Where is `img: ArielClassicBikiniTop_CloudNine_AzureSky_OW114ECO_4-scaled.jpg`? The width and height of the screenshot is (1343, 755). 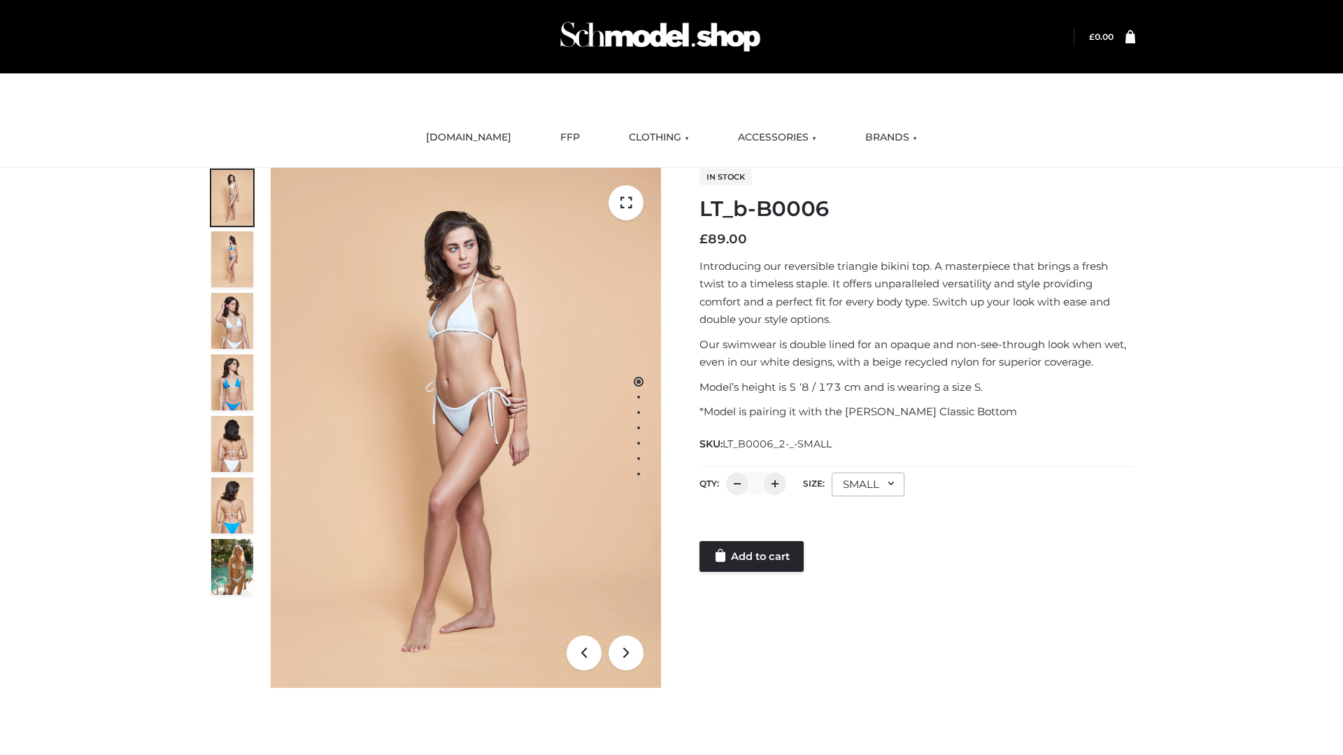
img: ArielClassicBikiniTop_CloudNine_AzureSky_OW114ECO_4-scaled.jpg is located at coordinates (232, 383).